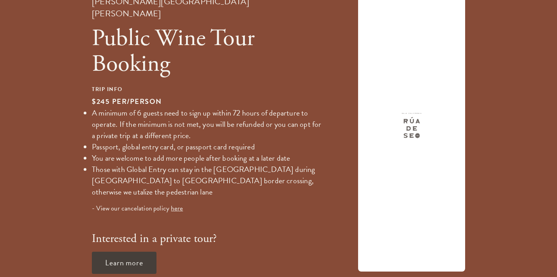  I want to click on p: - View our cancelation policy, so click(209, 209).